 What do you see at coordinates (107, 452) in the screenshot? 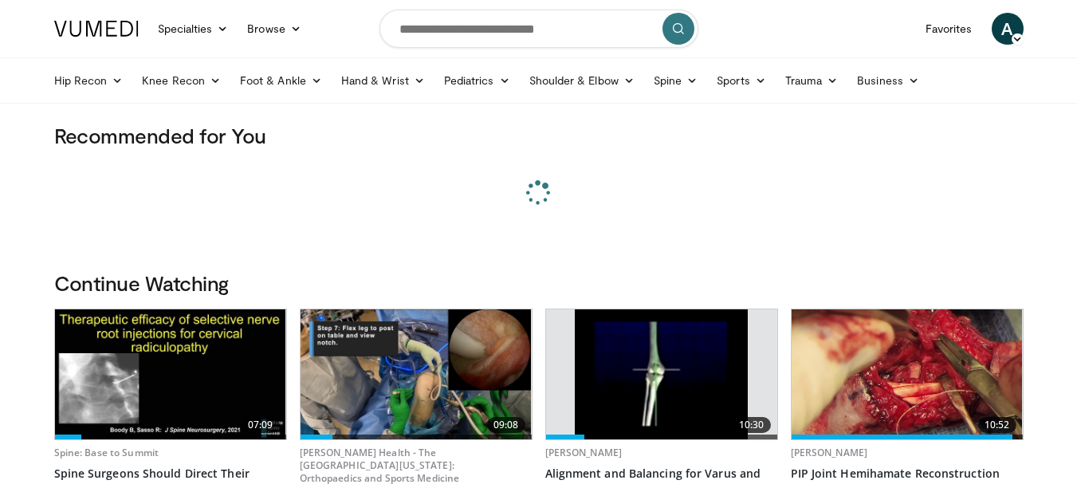
I see `a: Spine: Base to Summit` at bounding box center [107, 452].